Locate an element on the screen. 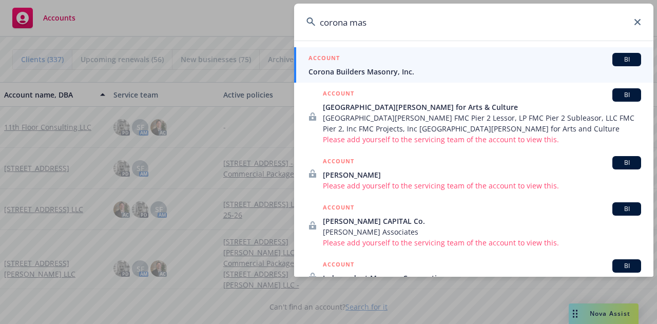 This screenshot has width=657, height=324. input: Search... is located at coordinates (474, 22).